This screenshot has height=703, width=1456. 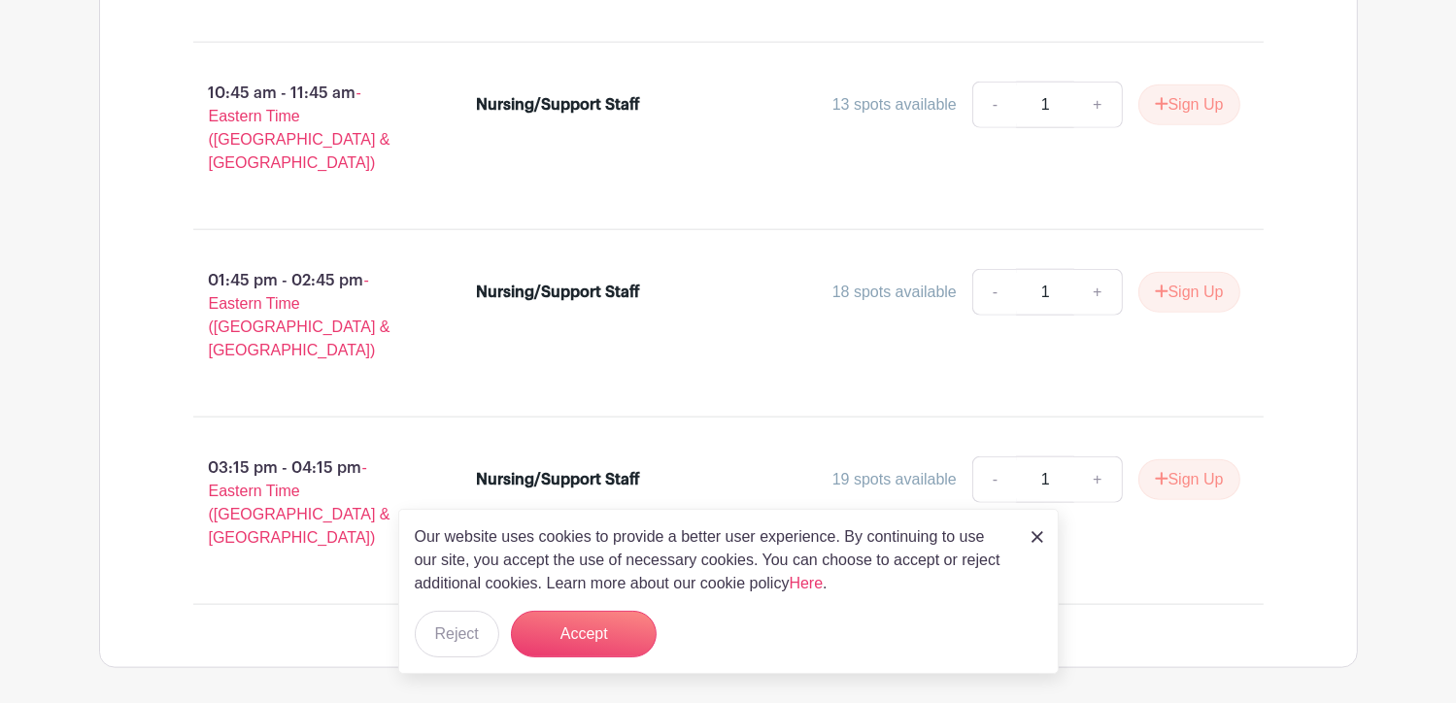 I want to click on p: 03:15 pm - 04:15 pm, so click(x=304, y=503).